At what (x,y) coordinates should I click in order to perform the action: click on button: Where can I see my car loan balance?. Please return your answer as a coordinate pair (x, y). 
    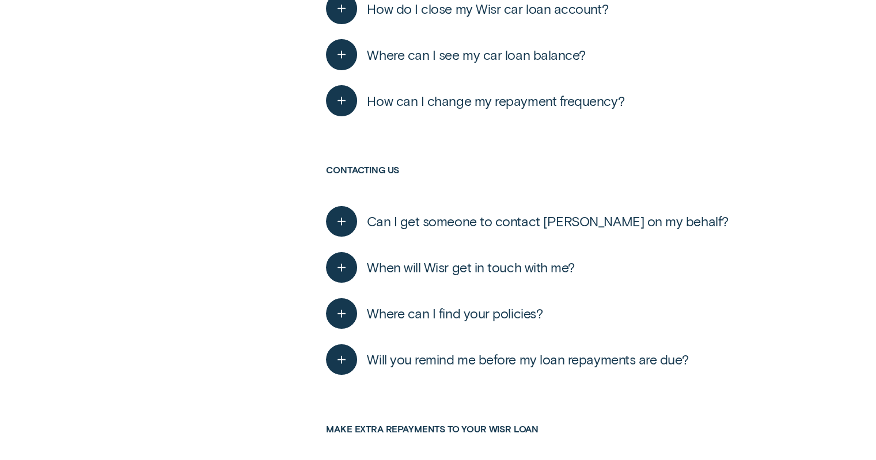
    Looking at the image, I should click on (456, 54).